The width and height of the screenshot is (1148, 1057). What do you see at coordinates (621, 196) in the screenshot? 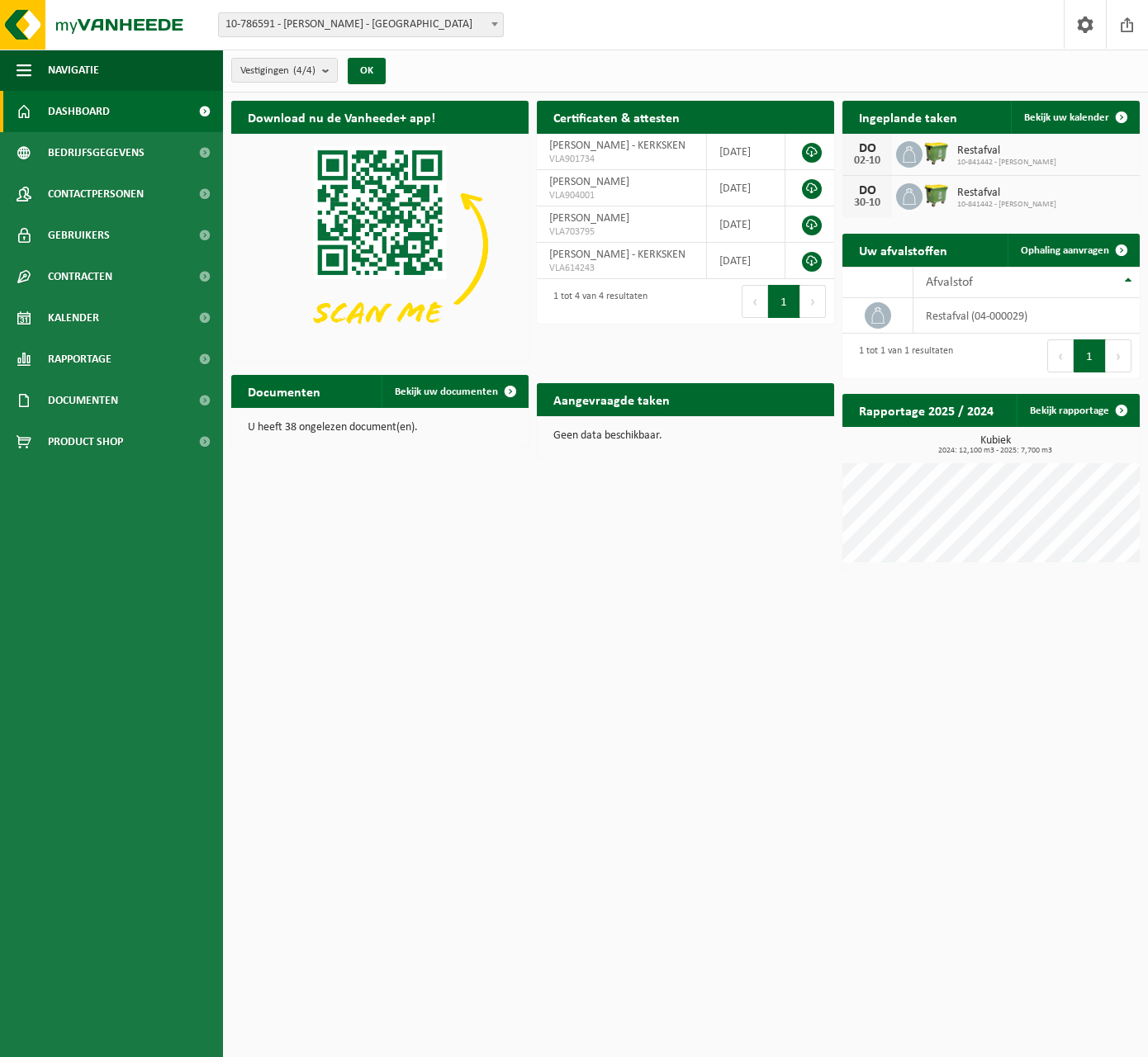
I see `span: VLA904001` at bounding box center [621, 196].